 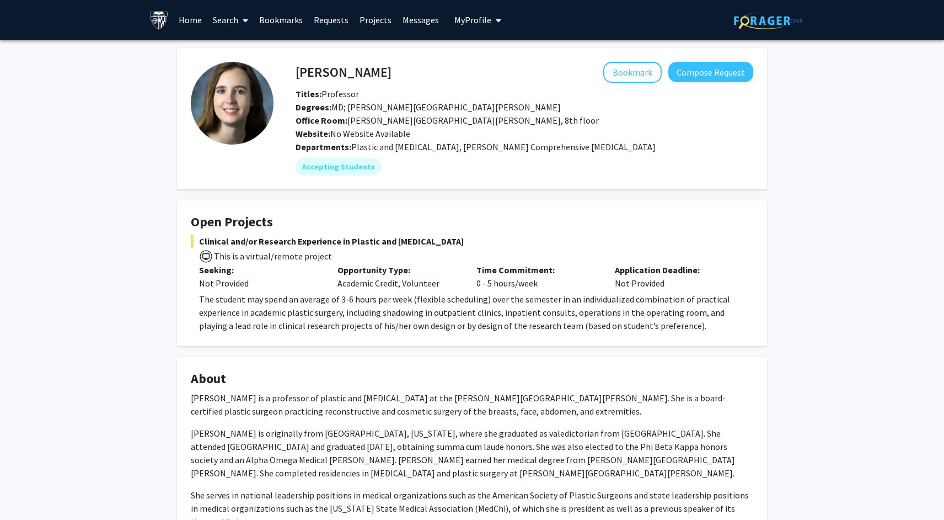 I want to click on img: ForagerOne Logo, so click(x=768, y=20).